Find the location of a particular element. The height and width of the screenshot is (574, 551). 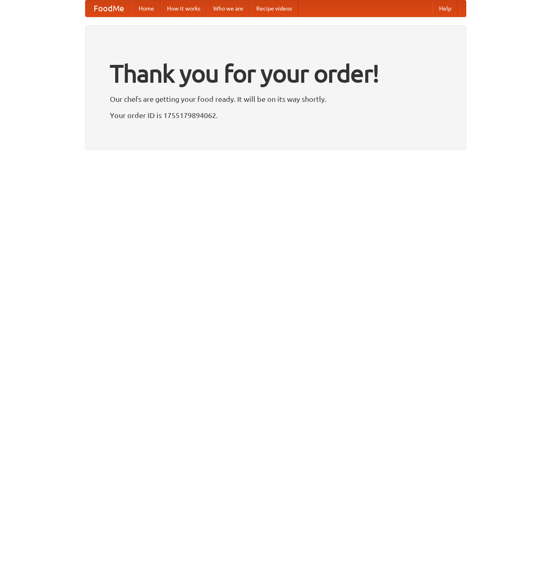

a: FoodMe is located at coordinates (109, 9).